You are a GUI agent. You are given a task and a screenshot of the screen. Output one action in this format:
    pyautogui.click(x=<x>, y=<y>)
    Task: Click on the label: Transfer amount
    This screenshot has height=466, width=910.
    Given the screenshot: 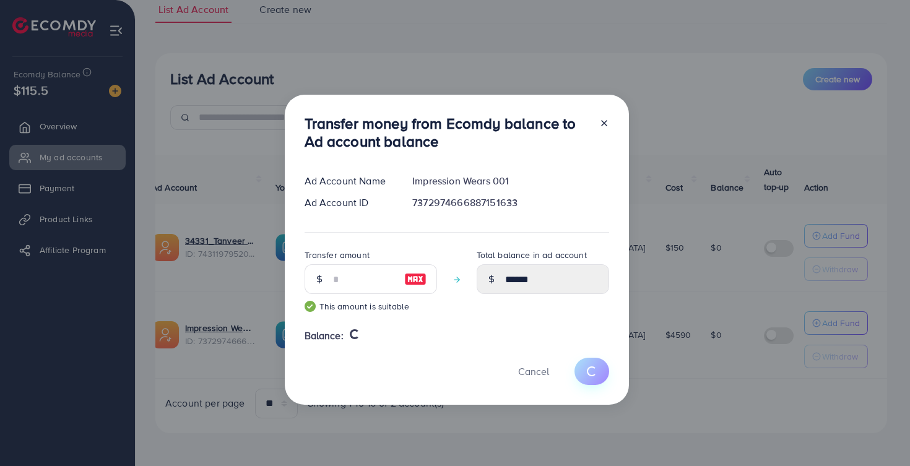 What is the action you would take?
    pyautogui.click(x=337, y=255)
    